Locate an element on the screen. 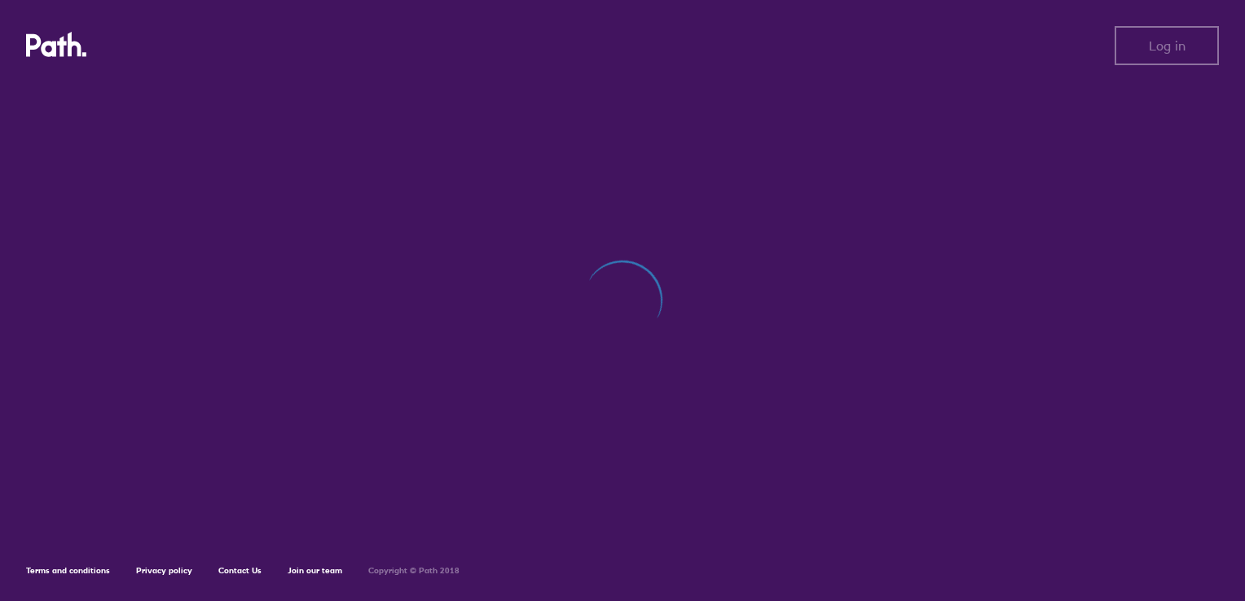 The height and width of the screenshot is (601, 1245). a: Contact Us is located at coordinates (240, 570).